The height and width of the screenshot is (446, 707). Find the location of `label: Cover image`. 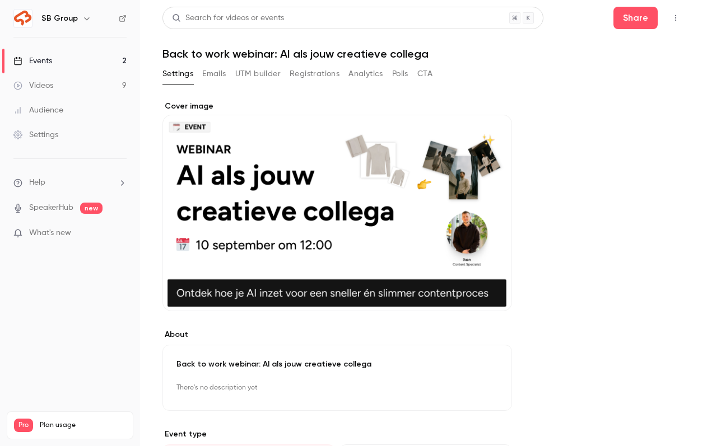

label: Cover image is located at coordinates (337, 106).